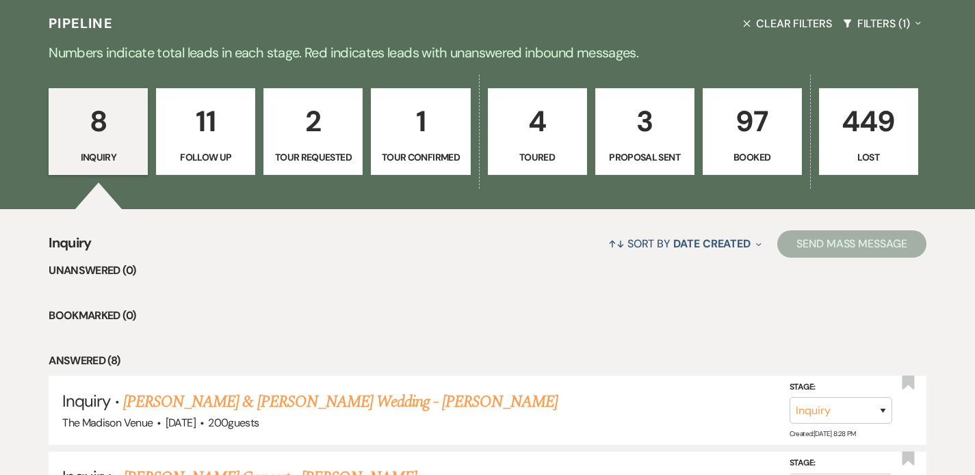 The image size is (975, 475). What do you see at coordinates (313, 121) in the screenshot?
I see `p: 2` at bounding box center [313, 121].